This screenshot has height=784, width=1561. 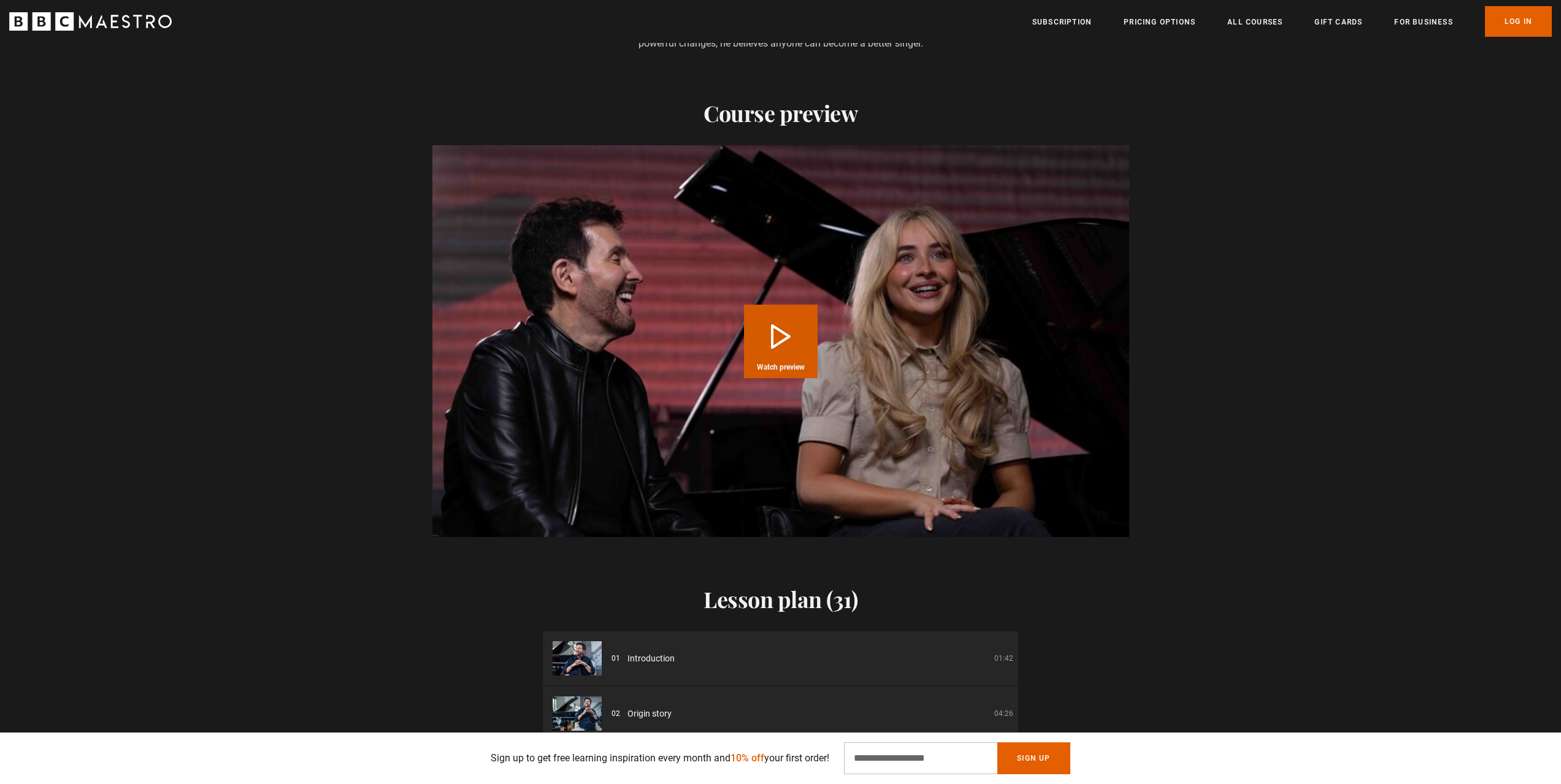 What do you see at coordinates (1159, 22) in the screenshot?
I see `a: Pricing Options` at bounding box center [1159, 22].